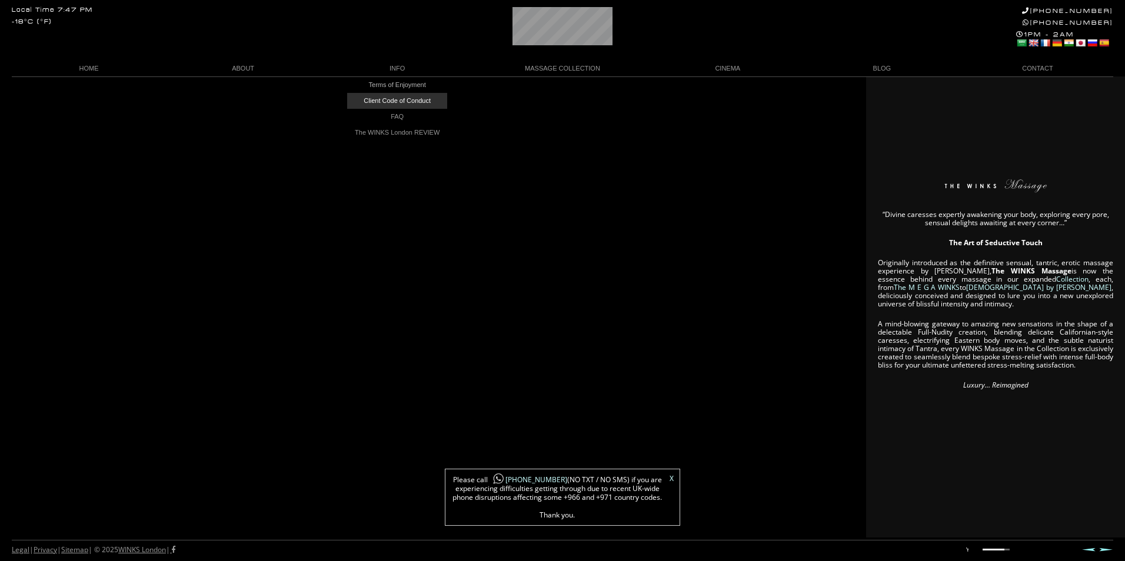 The width and height of the screenshot is (1125, 561). I want to click on a: HOME, so click(89, 68).